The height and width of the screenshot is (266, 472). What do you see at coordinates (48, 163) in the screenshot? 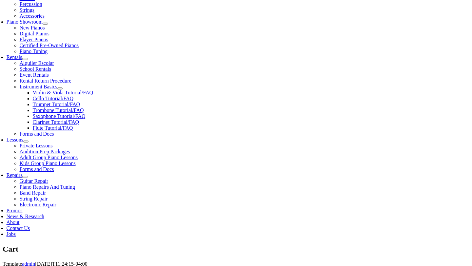
I see `a: Kids Group Piano Lessons` at bounding box center [48, 163].